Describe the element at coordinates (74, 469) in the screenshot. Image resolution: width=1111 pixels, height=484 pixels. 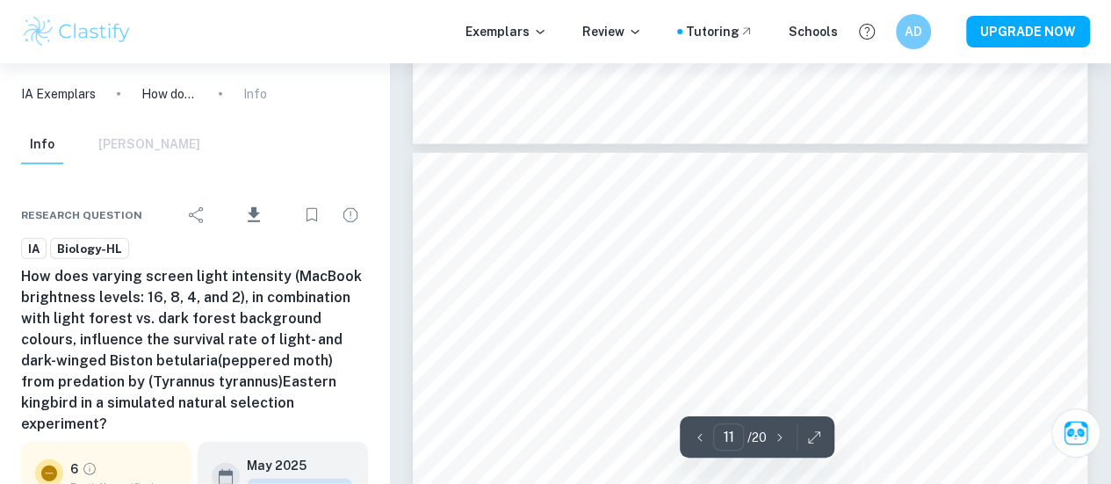
I see `p: 6` at that location.